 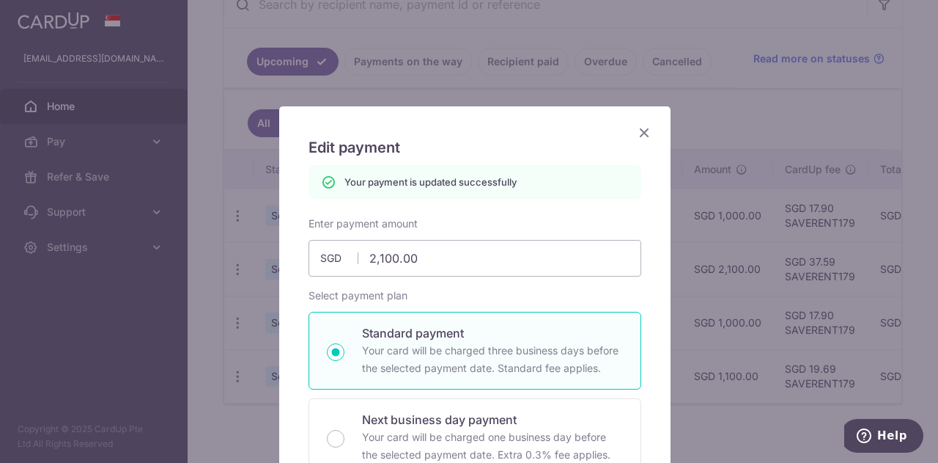 I want to click on p: Standard payment, so click(x=493, y=333).